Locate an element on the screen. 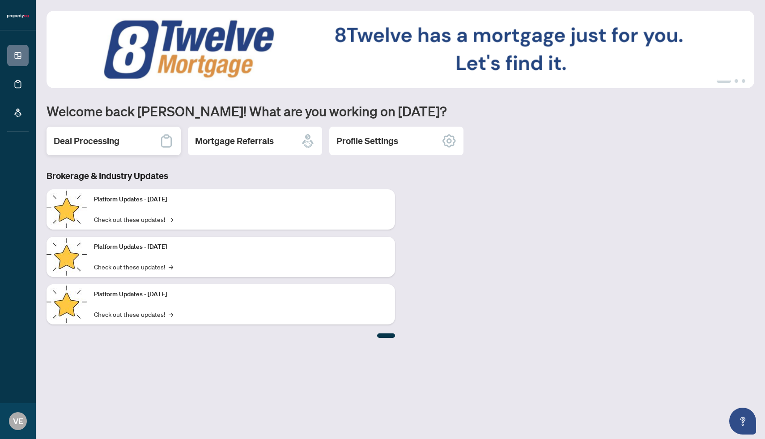  h2: Mortgage Referrals is located at coordinates (234, 141).